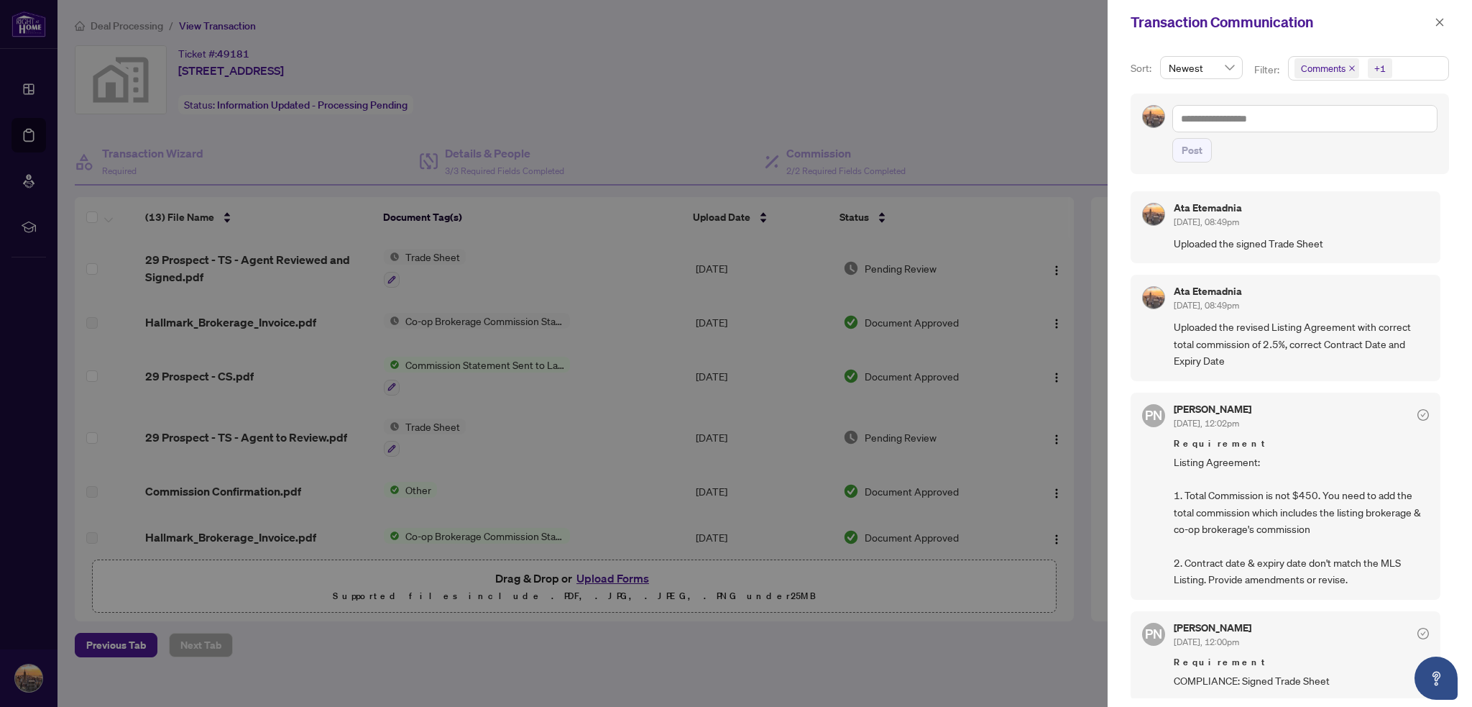 The height and width of the screenshot is (707, 1472). Describe the element at coordinates (1301, 243) in the screenshot. I see `span: Uploaded the signed Trade Sheet` at that location.